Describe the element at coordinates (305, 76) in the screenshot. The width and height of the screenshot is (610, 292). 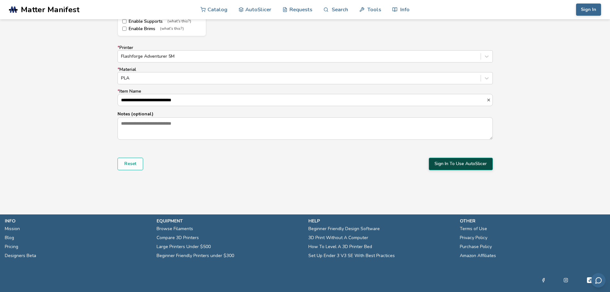
I see `label: Material` at that location.